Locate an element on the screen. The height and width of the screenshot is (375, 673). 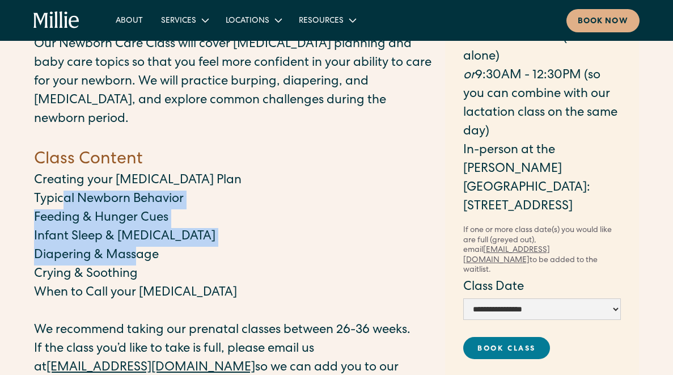
p: Diapering & Massage is located at coordinates (234, 256).